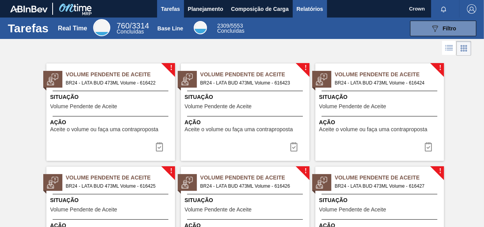 Image resolution: width=484 pixels, height=227 pixels. I want to click on span: BR24 - LATA BUD 473ML Volume - 616424, so click(386, 83).